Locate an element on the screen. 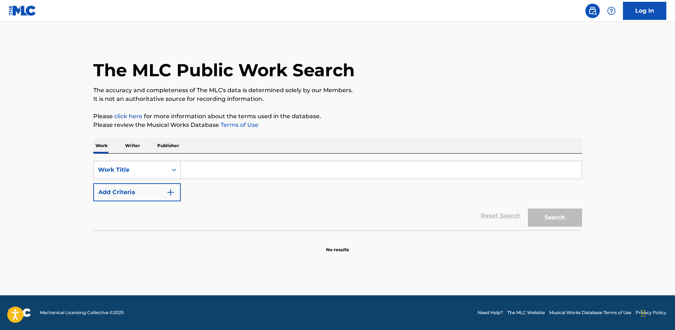 Image resolution: width=675 pixels, height=330 pixels. p: Writer is located at coordinates (132, 146).